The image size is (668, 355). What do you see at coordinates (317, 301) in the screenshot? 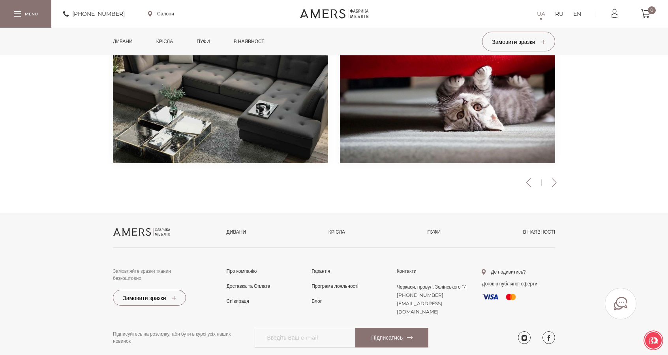
I see `a: Блог` at bounding box center [317, 301].